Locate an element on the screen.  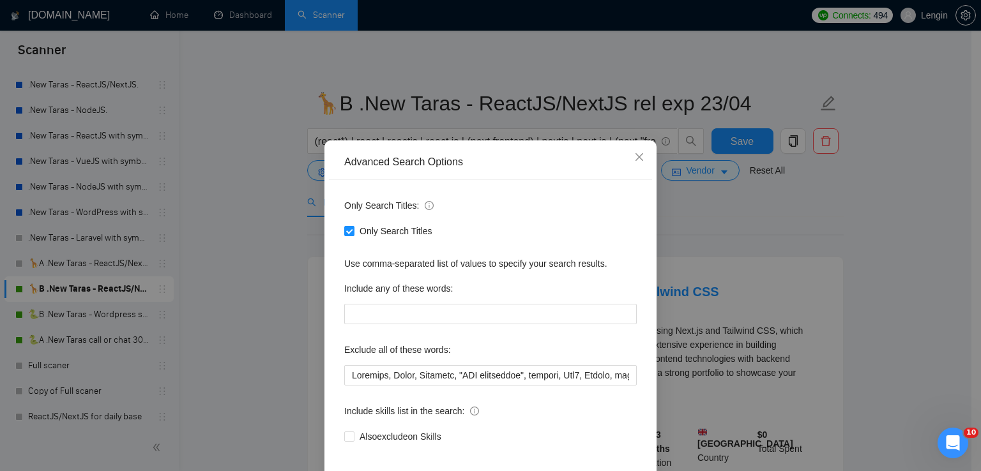
span: Include skills list in the search: is located at coordinates (411, 411).